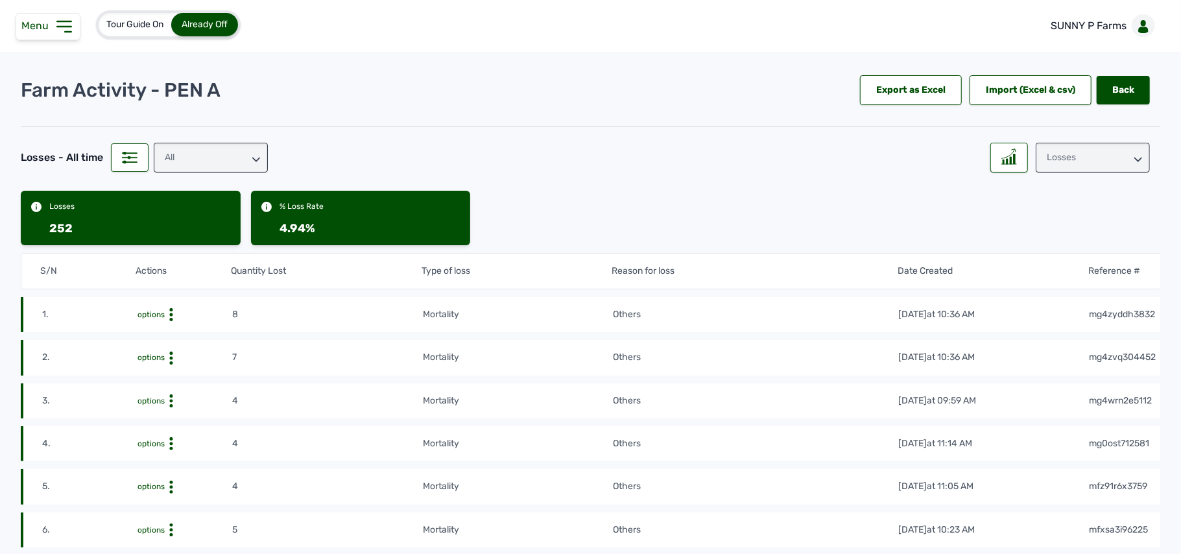 Image resolution: width=1181 pixels, height=554 pixels. Describe the element at coordinates (1123, 90) in the screenshot. I see `a: Back` at that location.